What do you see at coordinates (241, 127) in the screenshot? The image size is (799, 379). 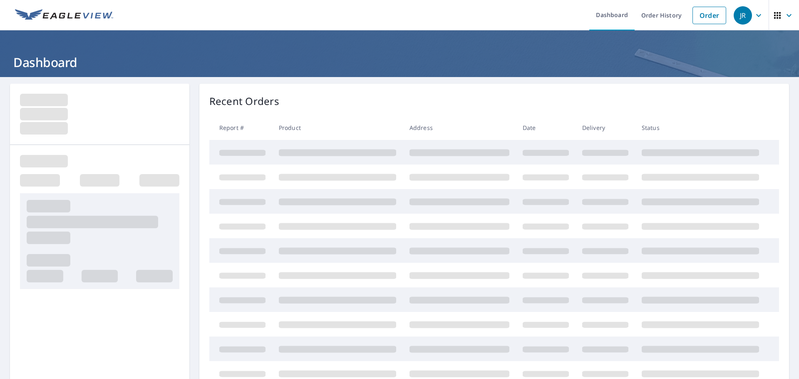 I see `th: Report #` at bounding box center [241, 127].